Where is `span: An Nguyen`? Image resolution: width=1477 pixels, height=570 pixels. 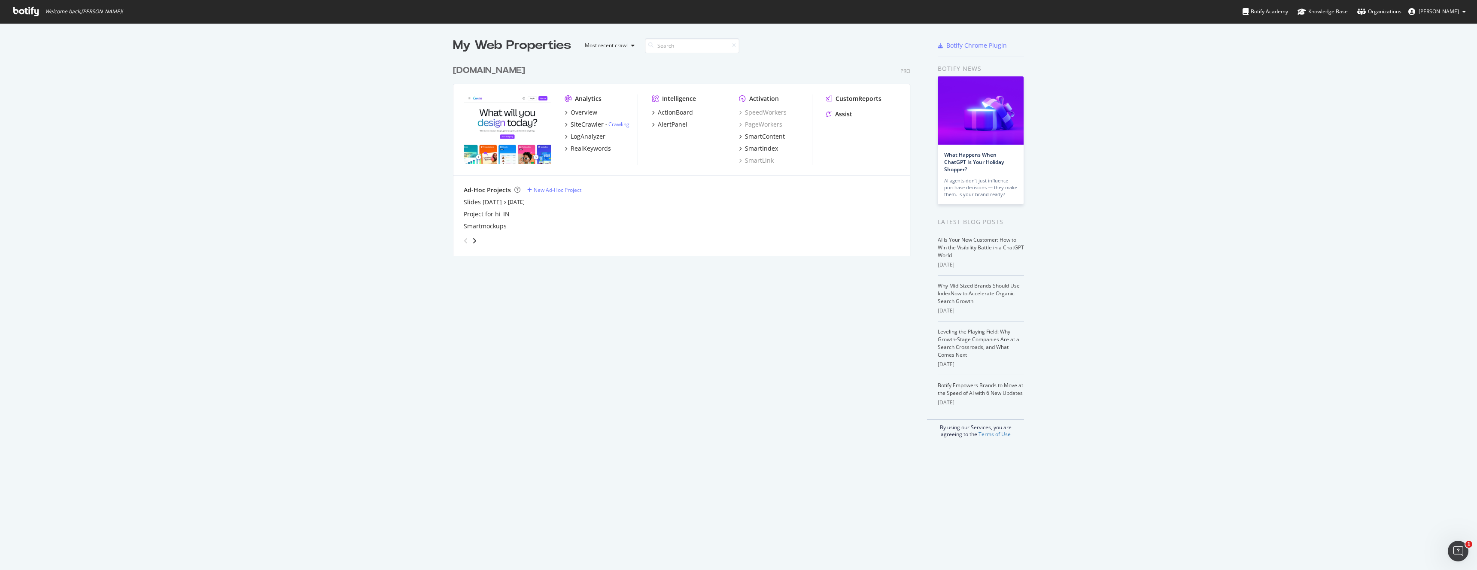 span: An Nguyen is located at coordinates (1438, 11).